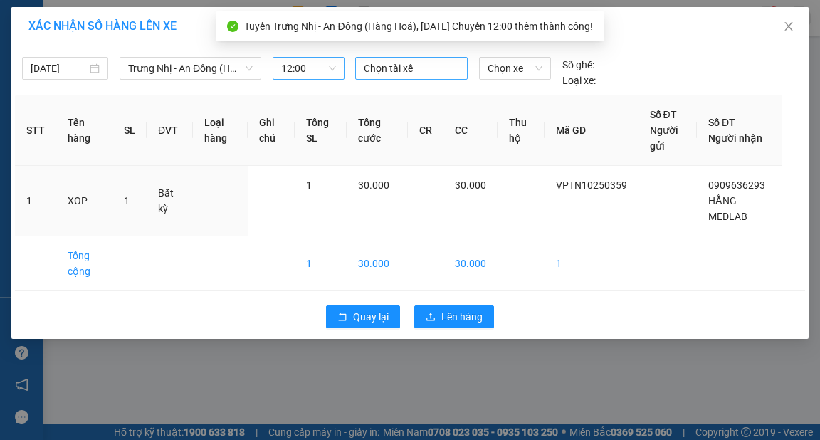  I want to click on span: Loại xe:, so click(579, 80).